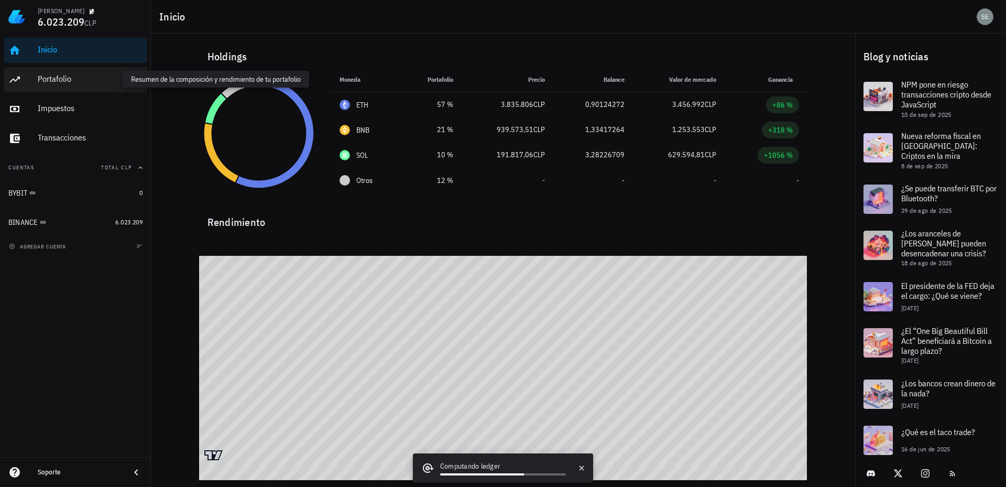 Image resolution: width=1006 pixels, height=487 pixels. Describe the element at coordinates (930, 99) in the screenshot. I see `a: NPM pone en riesgo transacciones cripto desde JavaScript 10 de sep de 2025` at that location.